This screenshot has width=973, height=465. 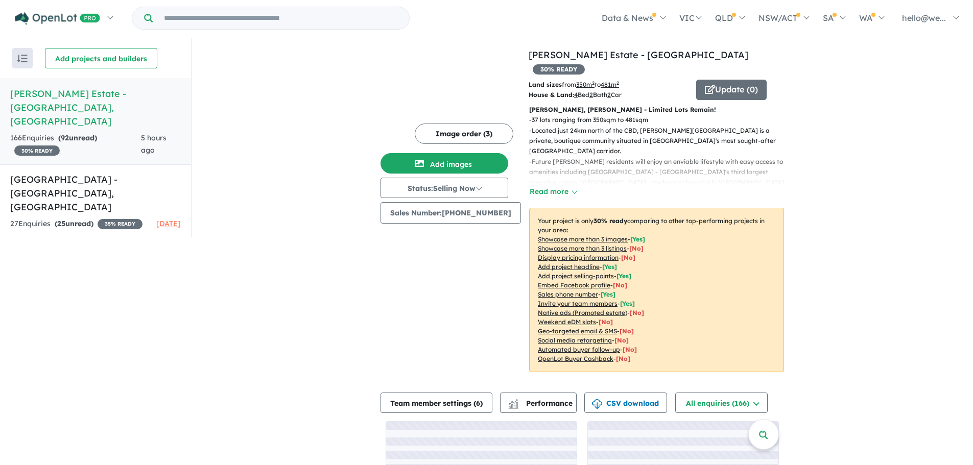 I want to click on span: 6, so click(x=478, y=403).